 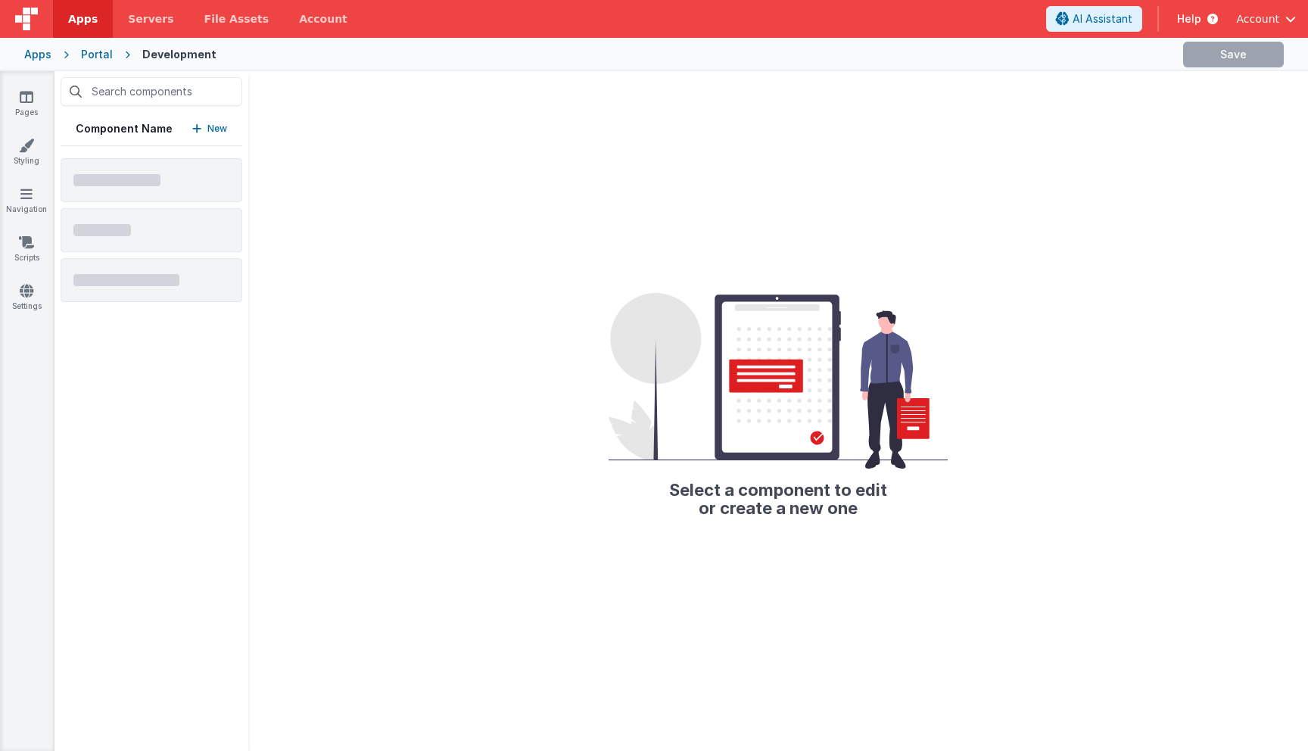 What do you see at coordinates (778, 493) in the screenshot?
I see `h2: Select a component to edit or create a new one` at bounding box center [778, 493].